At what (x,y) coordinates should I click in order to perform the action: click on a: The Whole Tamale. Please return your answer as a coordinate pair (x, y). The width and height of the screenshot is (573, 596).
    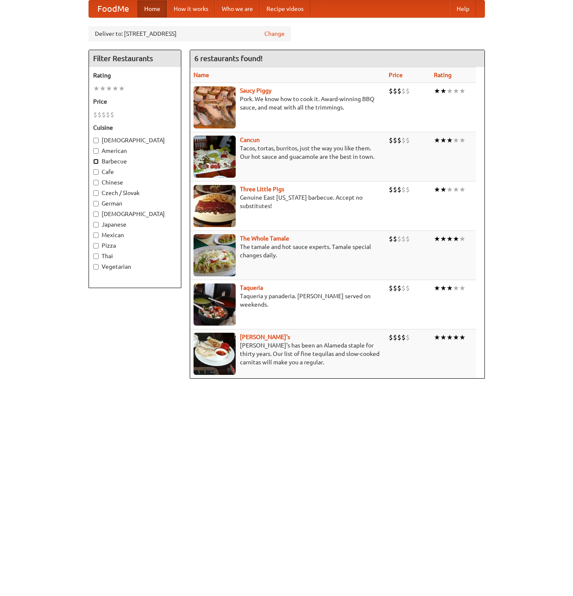
    Looking at the image, I should click on (264, 239).